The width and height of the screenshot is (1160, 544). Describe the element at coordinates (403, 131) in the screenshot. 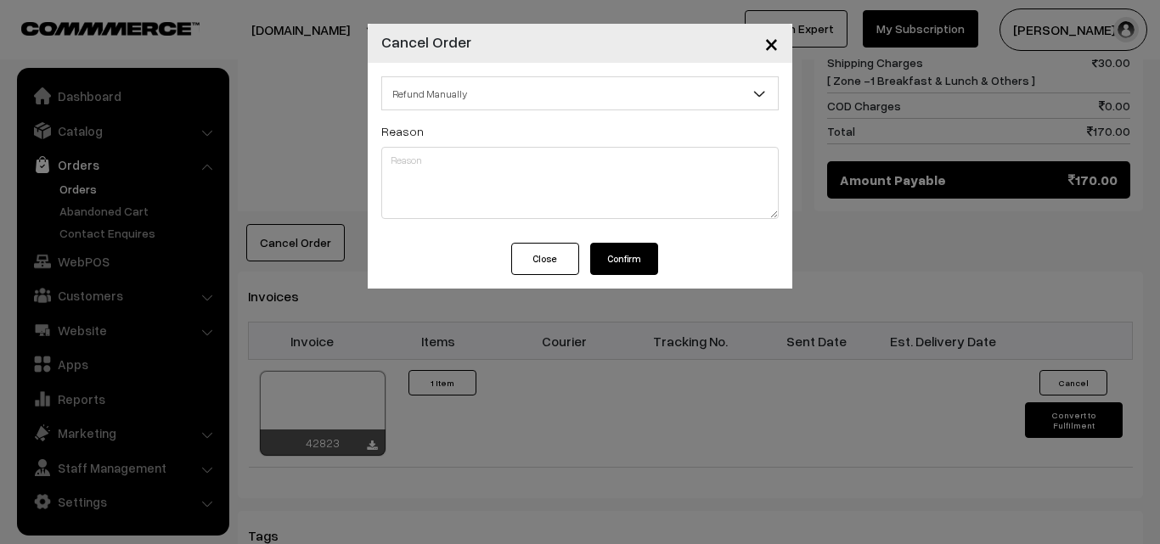

I see `label: Reason` at that location.